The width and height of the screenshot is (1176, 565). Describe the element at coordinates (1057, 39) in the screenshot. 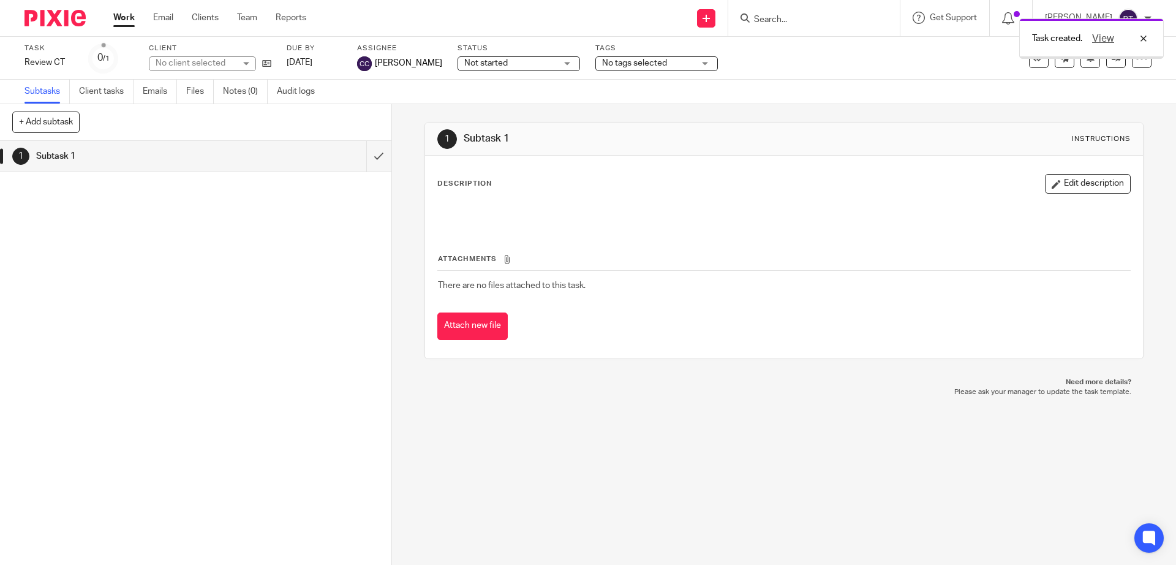

I see `p: Task created.` at that location.